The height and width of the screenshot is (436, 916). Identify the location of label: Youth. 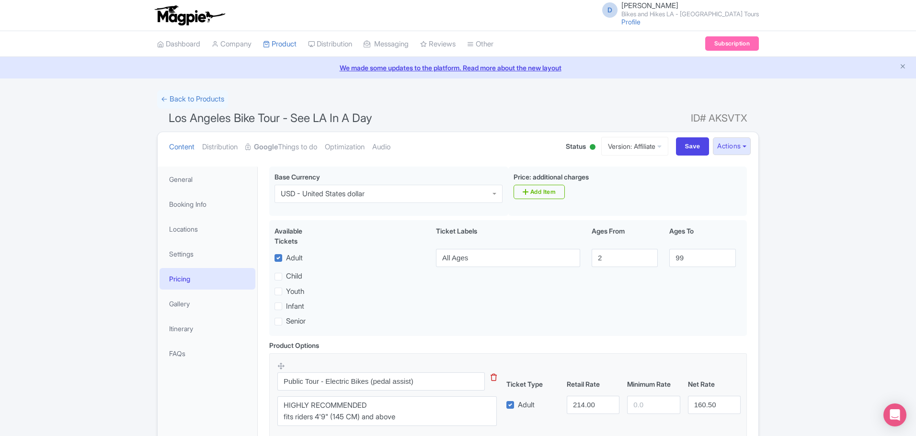
(295, 292).